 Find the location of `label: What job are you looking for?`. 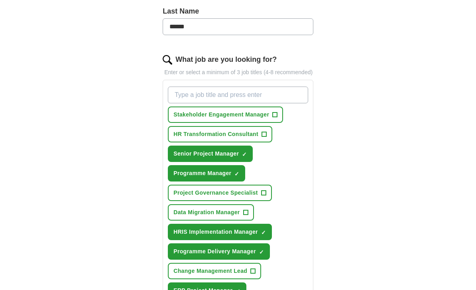

label: What job are you looking for? is located at coordinates (226, 60).